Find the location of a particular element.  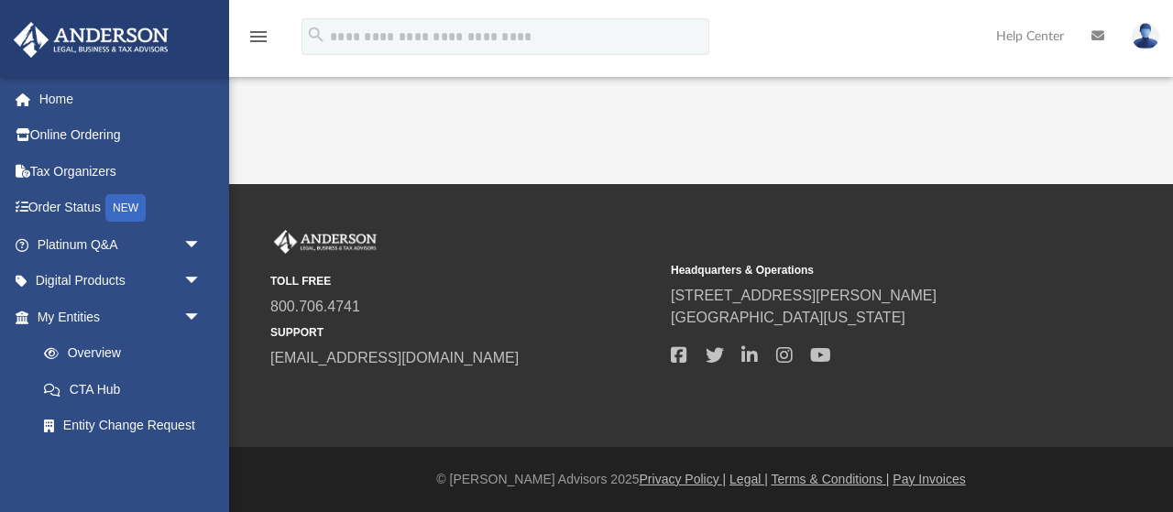

a: Entity Change Request is located at coordinates (127, 426).